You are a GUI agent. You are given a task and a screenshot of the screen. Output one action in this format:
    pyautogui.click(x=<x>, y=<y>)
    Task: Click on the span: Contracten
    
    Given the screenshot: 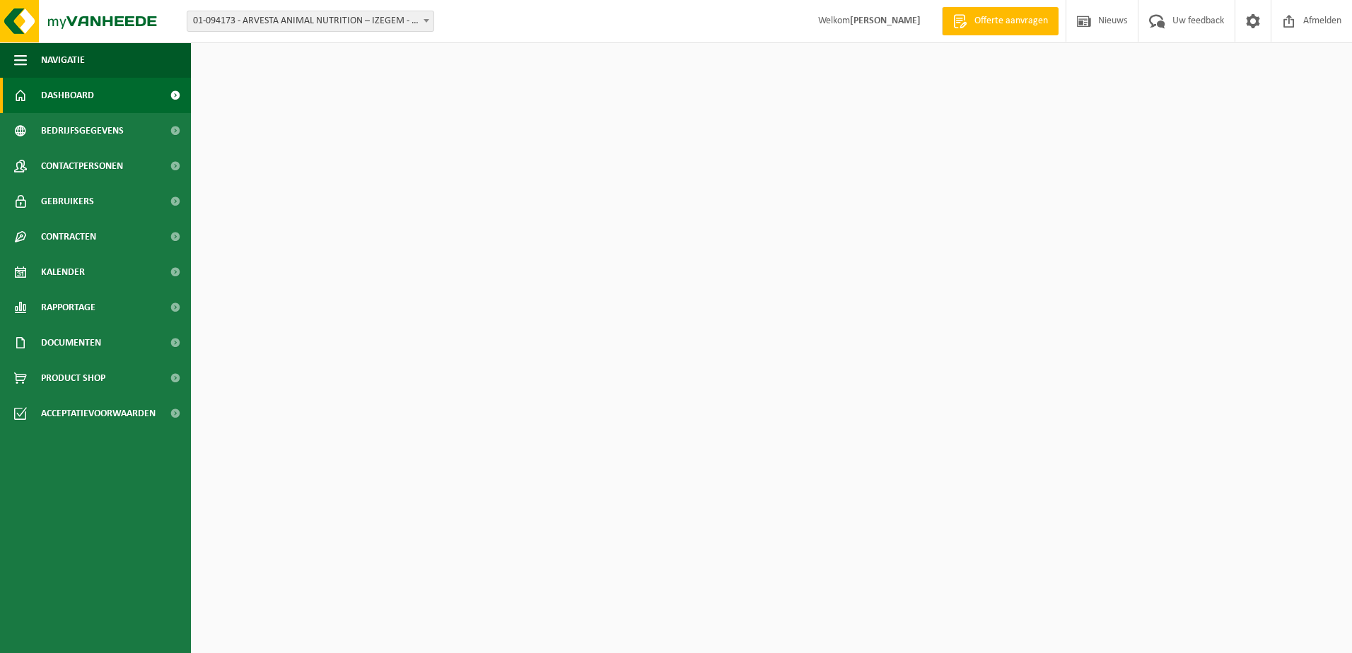 What is the action you would take?
    pyautogui.click(x=69, y=237)
    